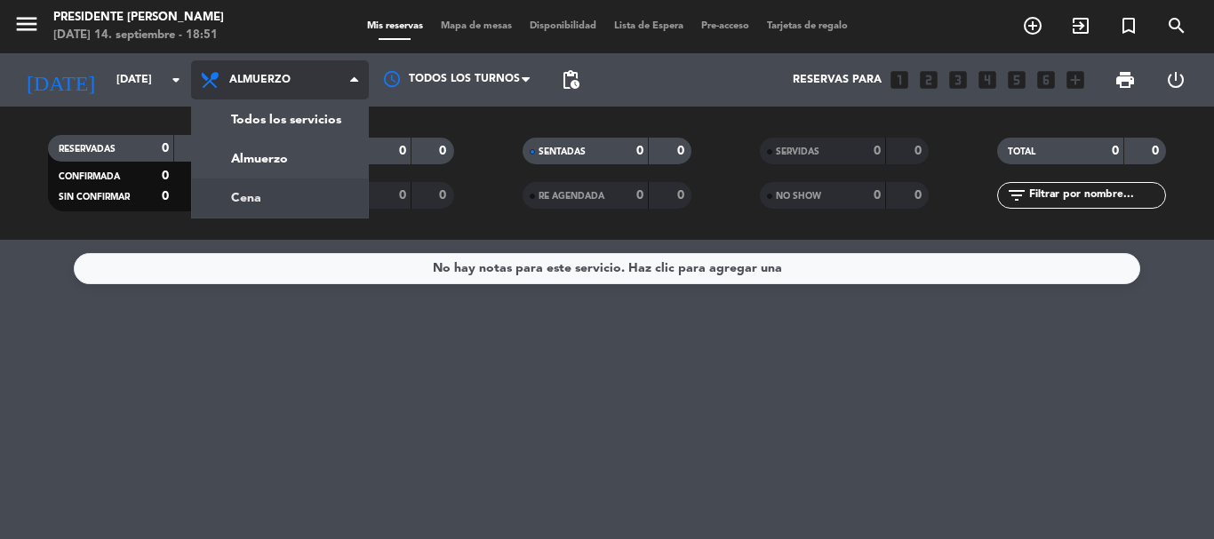  I want to click on div: LOG OUT, so click(1174, 80).